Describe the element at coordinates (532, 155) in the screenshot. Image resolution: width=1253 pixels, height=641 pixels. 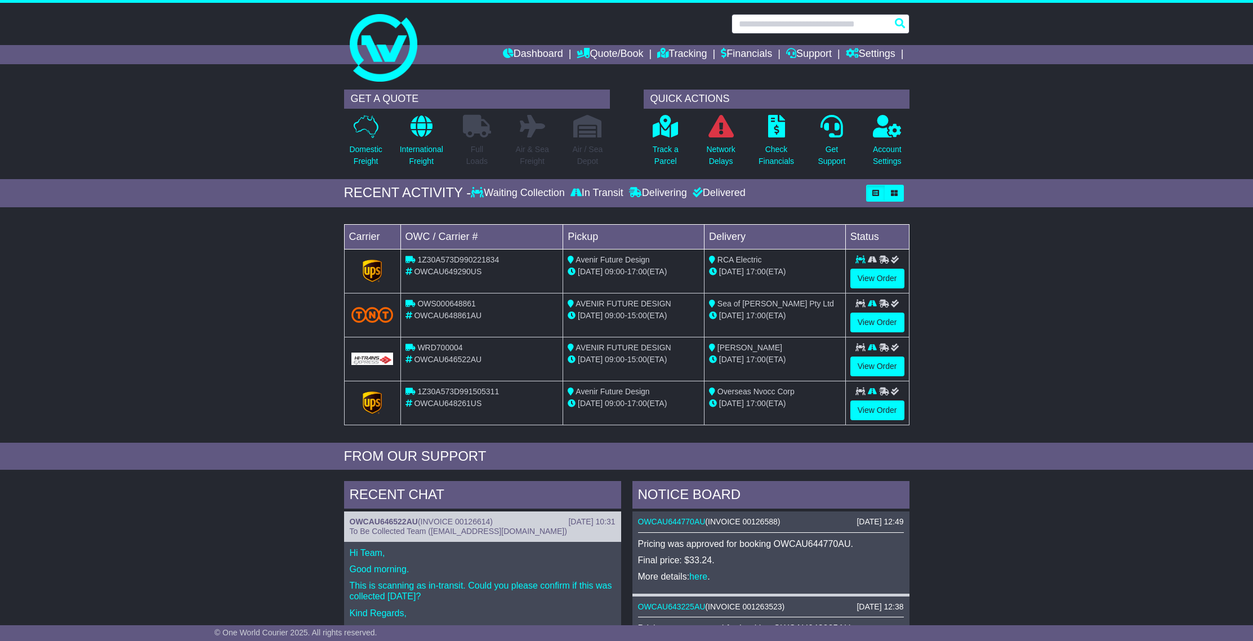
I see `p: Air & Sea Freight` at that location.